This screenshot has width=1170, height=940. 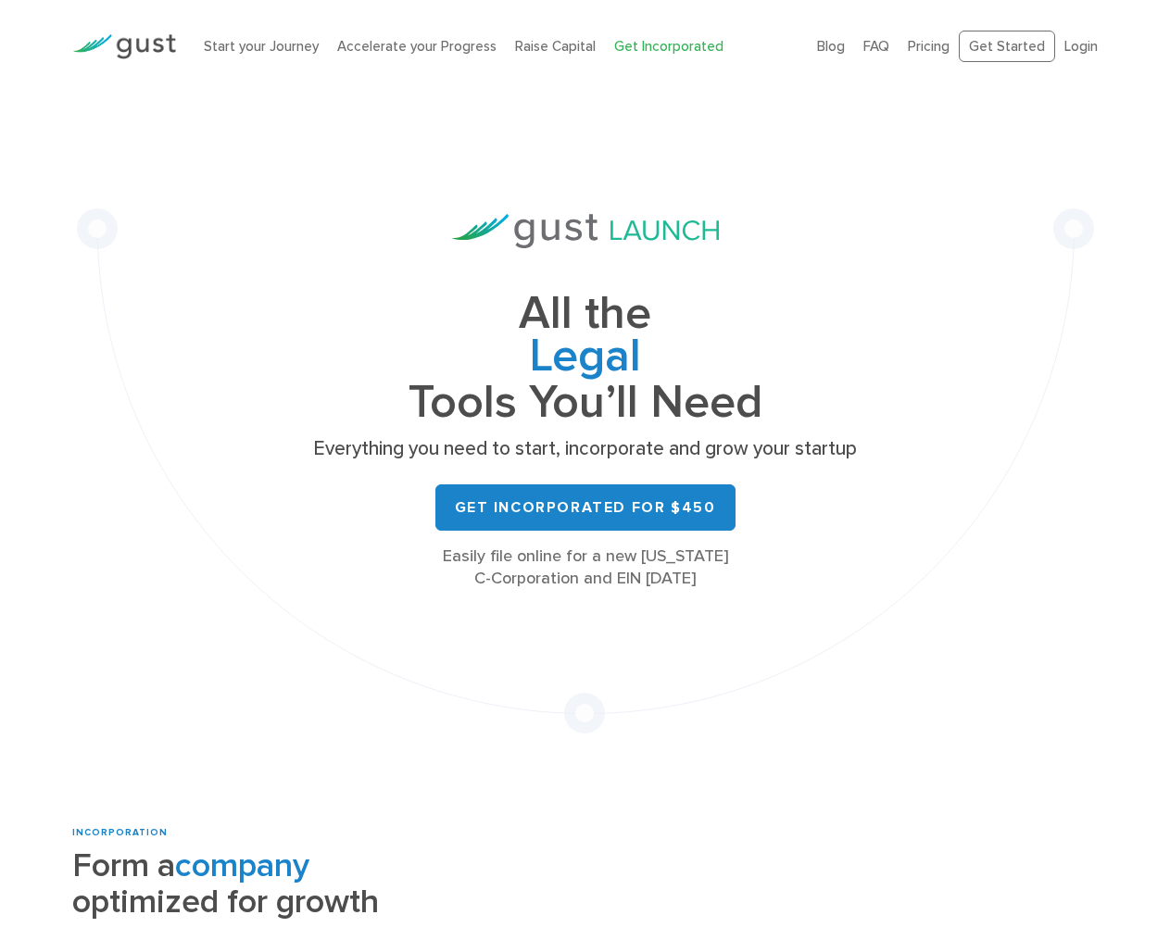 I want to click on img: Gust Logo, so click(x=124, y=46).